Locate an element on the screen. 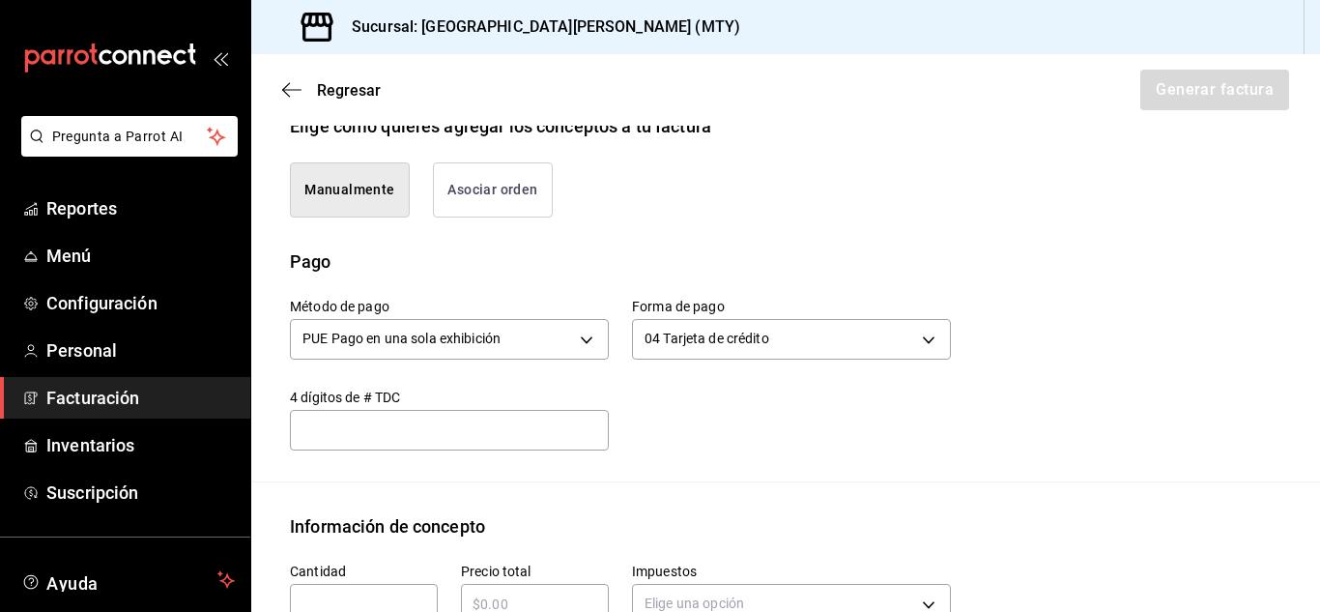 Image resolution: width=1320 pixels, height=612 pixels. label: Método de pago is located at coordinates (449, 305).